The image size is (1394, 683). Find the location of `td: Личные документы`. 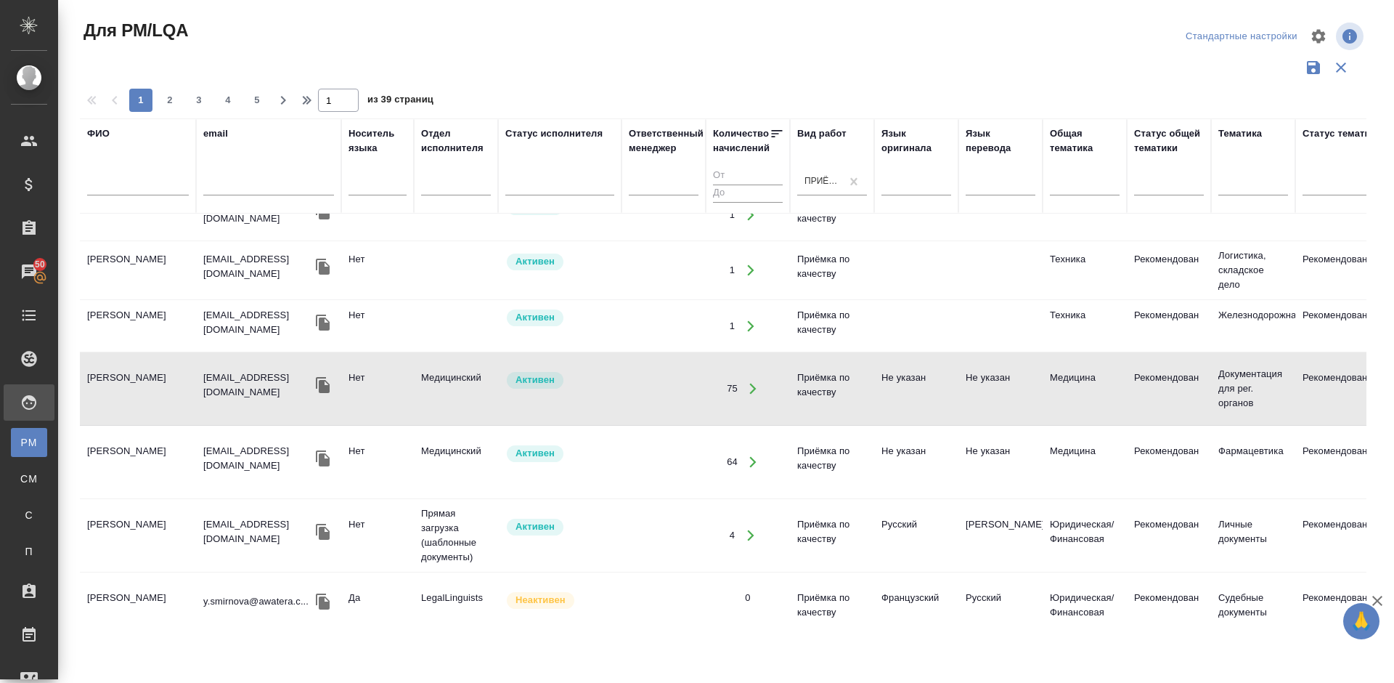

td: Личные документы is located at coordinates (1253, 535).